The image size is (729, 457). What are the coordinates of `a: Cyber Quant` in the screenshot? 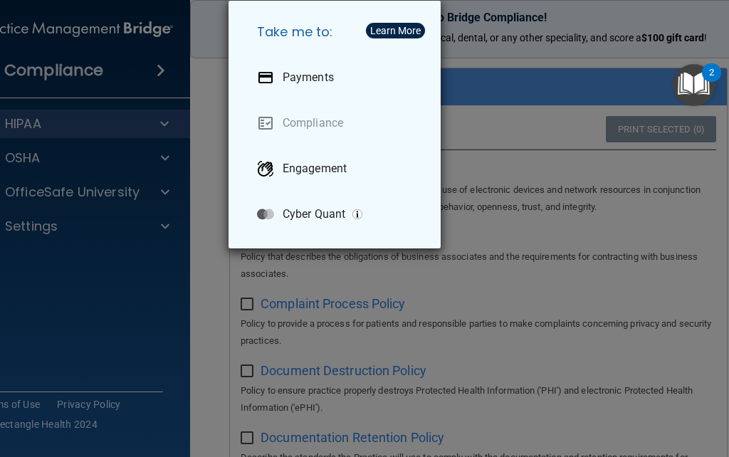 It's located at (337, 214).